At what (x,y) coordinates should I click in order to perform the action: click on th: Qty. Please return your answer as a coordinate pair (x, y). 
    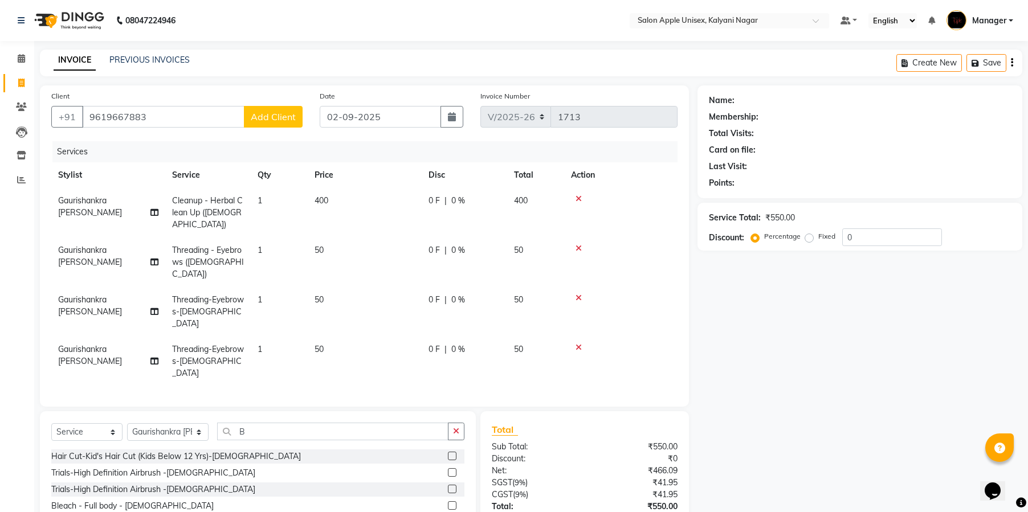
    Looking at the image, I should click on (279, 175).